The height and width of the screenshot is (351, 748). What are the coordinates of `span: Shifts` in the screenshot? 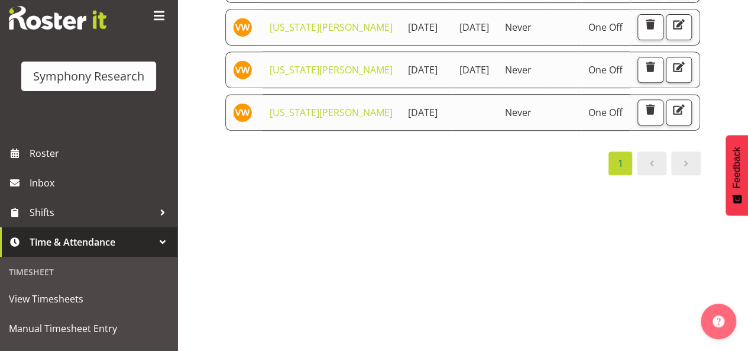 It's located at (92, 212).